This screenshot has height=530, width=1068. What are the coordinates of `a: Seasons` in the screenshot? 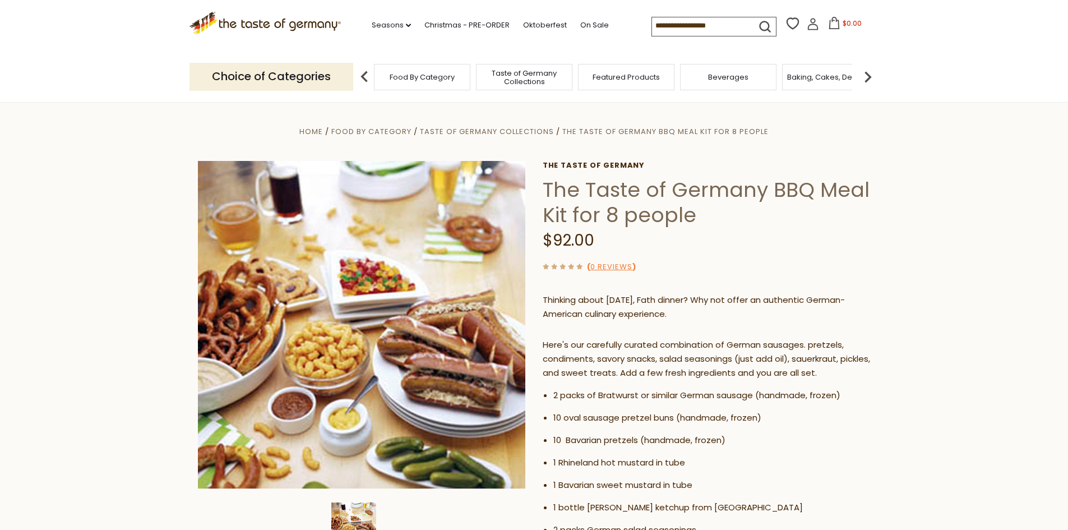 It's located at (391, 25).